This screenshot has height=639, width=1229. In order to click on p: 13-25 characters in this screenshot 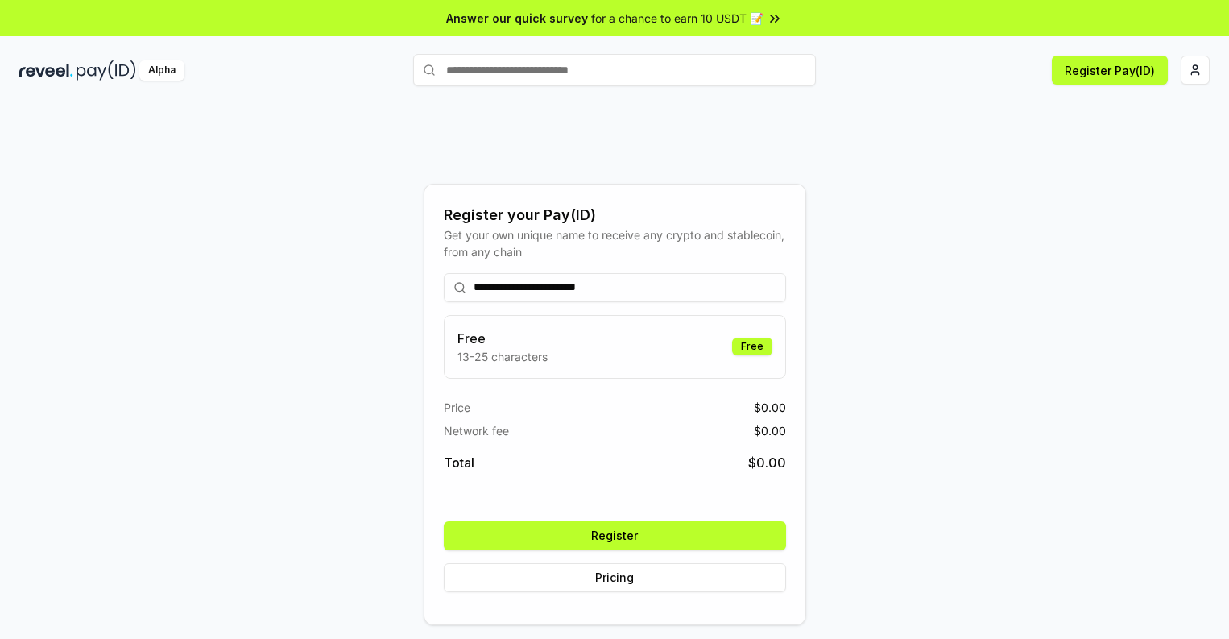, I will do `click(503, 356)`.